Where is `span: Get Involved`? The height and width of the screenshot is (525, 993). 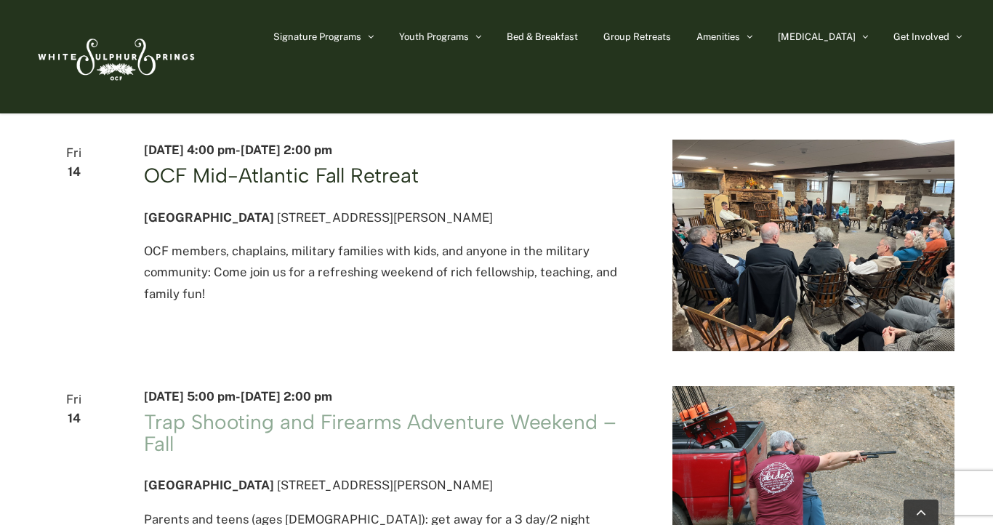 span: Get Involved is located at coordinates (921, 36).